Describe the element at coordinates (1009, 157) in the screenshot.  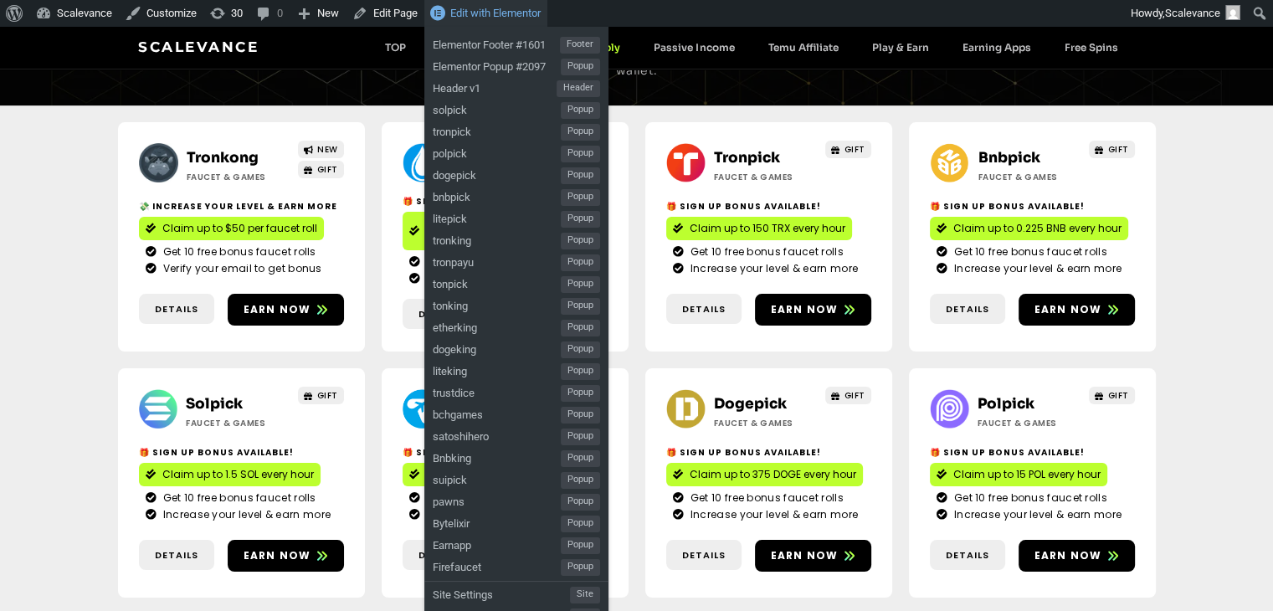
I see `a: Bnbpick` at that location.